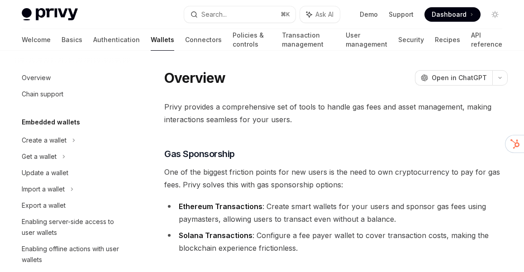 The image size is (524, 272). Describe the element at coordinates (336, 213) in the screenshot. I see `li: : Create smart wallets for your users and sponsor gas fees using paymasters, allowing users to tr...` at that location.